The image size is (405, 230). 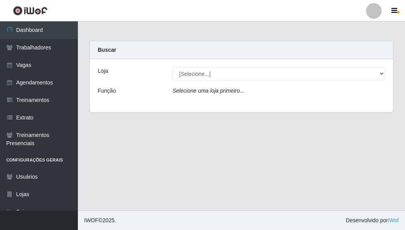 What do you see at coordinates (208, 91) in the screenshot?
I see `i: Selecione uma loja primeiro...` at bounding box center [208, 91].